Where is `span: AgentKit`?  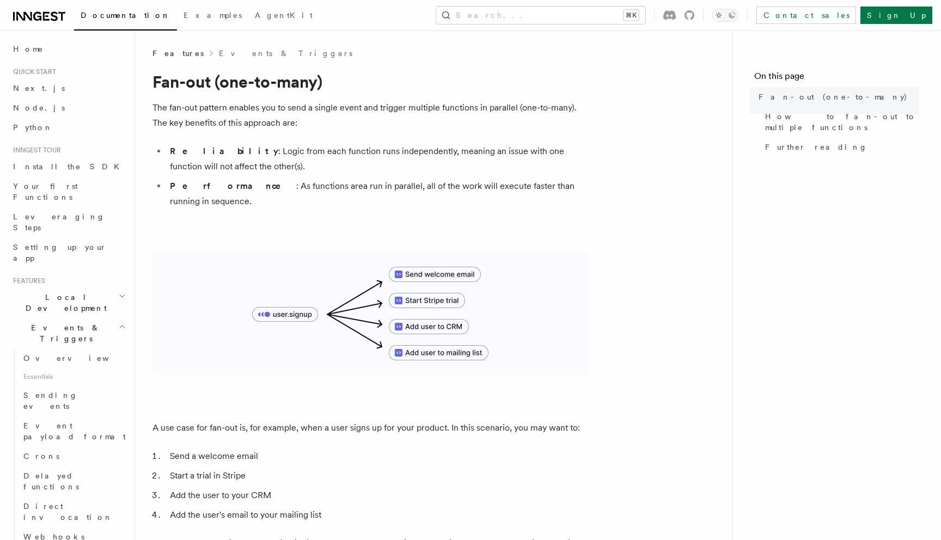
span: AgentKit is located at coordinates (284, 15).